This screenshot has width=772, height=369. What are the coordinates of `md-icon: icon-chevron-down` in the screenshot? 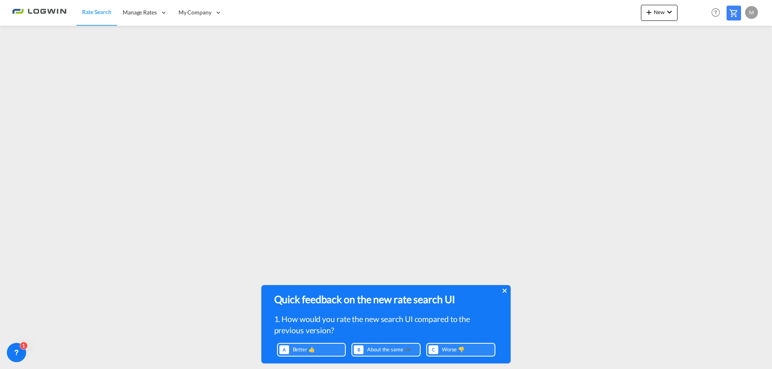 It's located at (669, 12).